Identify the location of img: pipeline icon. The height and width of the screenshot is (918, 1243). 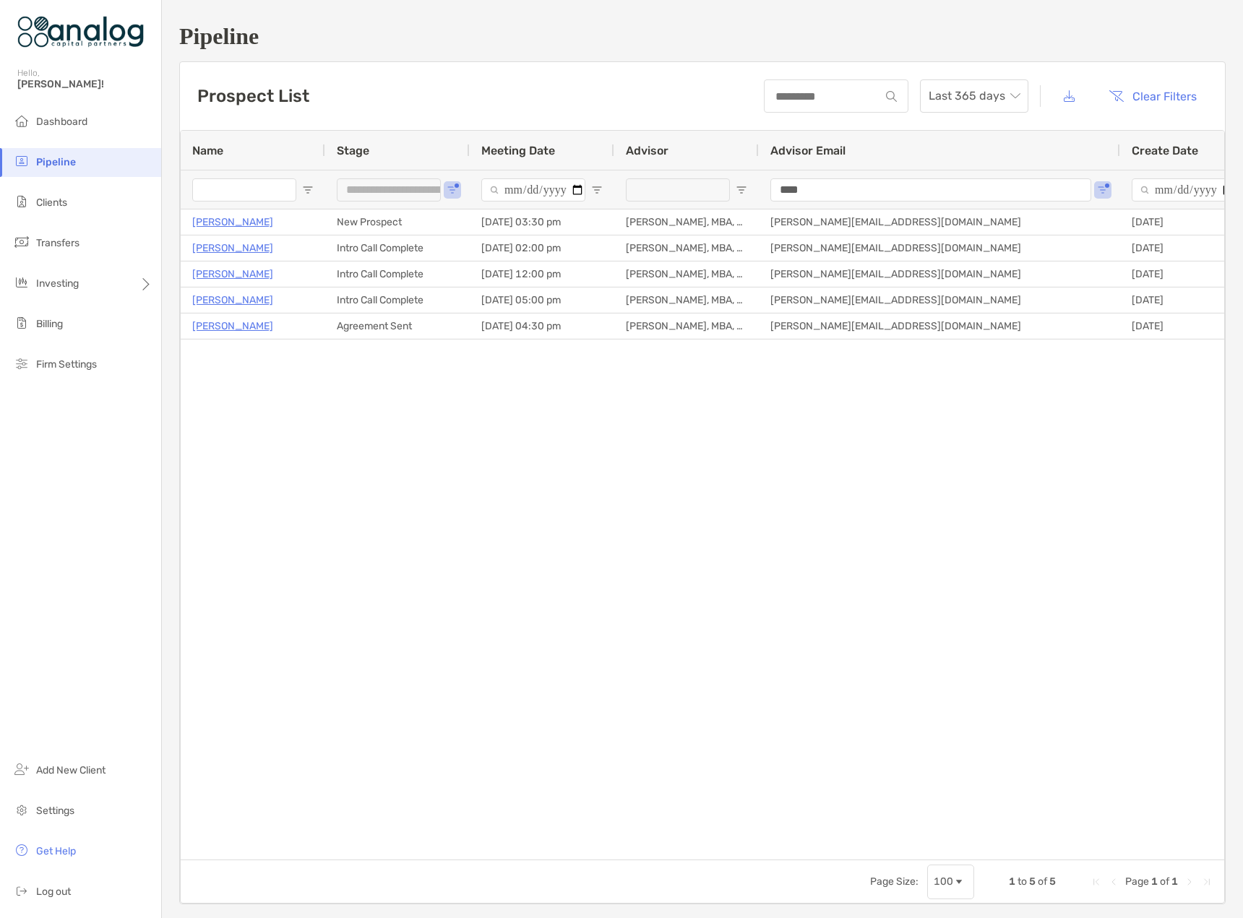
(22, 161).